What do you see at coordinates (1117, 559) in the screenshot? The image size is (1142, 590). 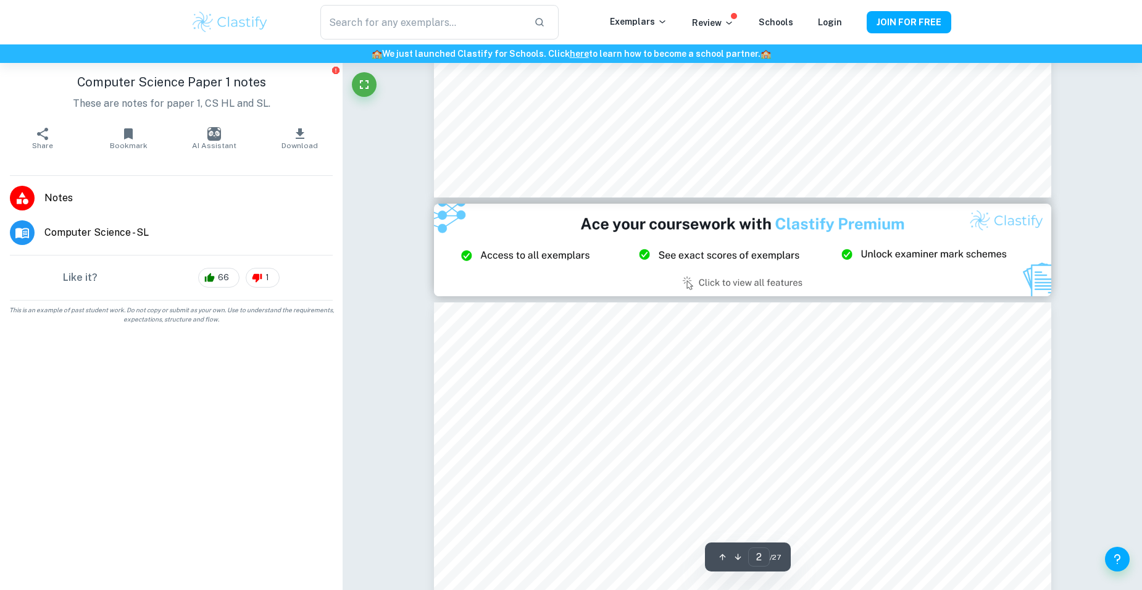 I see `button: Help and Feedback` at bounding box center [1117, 559].